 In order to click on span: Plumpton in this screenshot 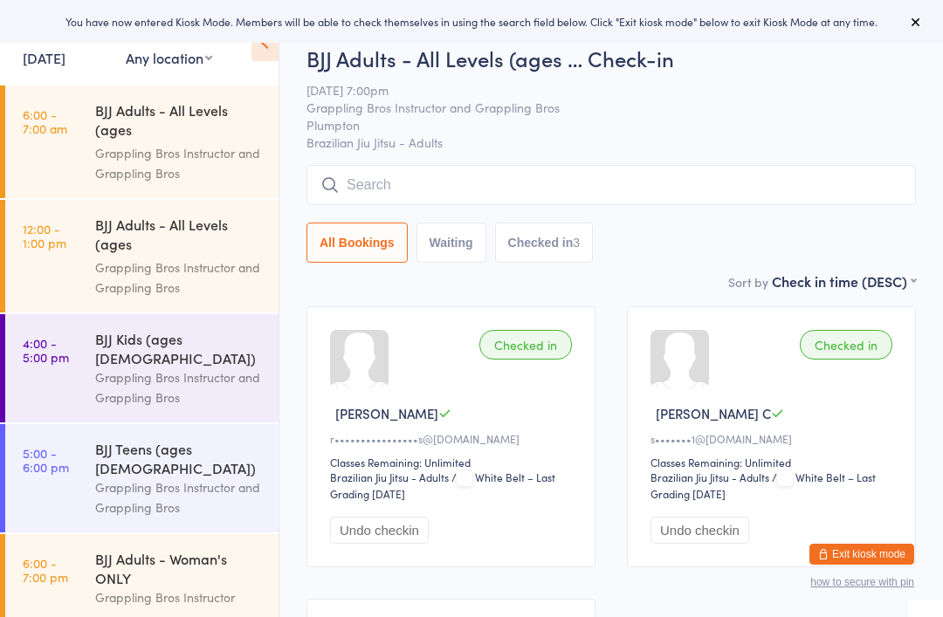, I will do `click(597, 125)`.